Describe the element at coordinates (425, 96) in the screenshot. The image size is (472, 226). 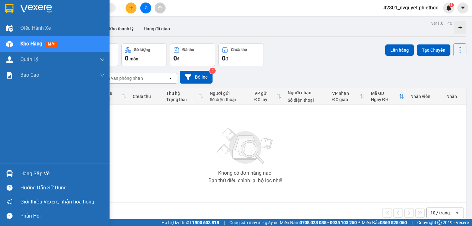
I see `div: Nhân viên` at that location.